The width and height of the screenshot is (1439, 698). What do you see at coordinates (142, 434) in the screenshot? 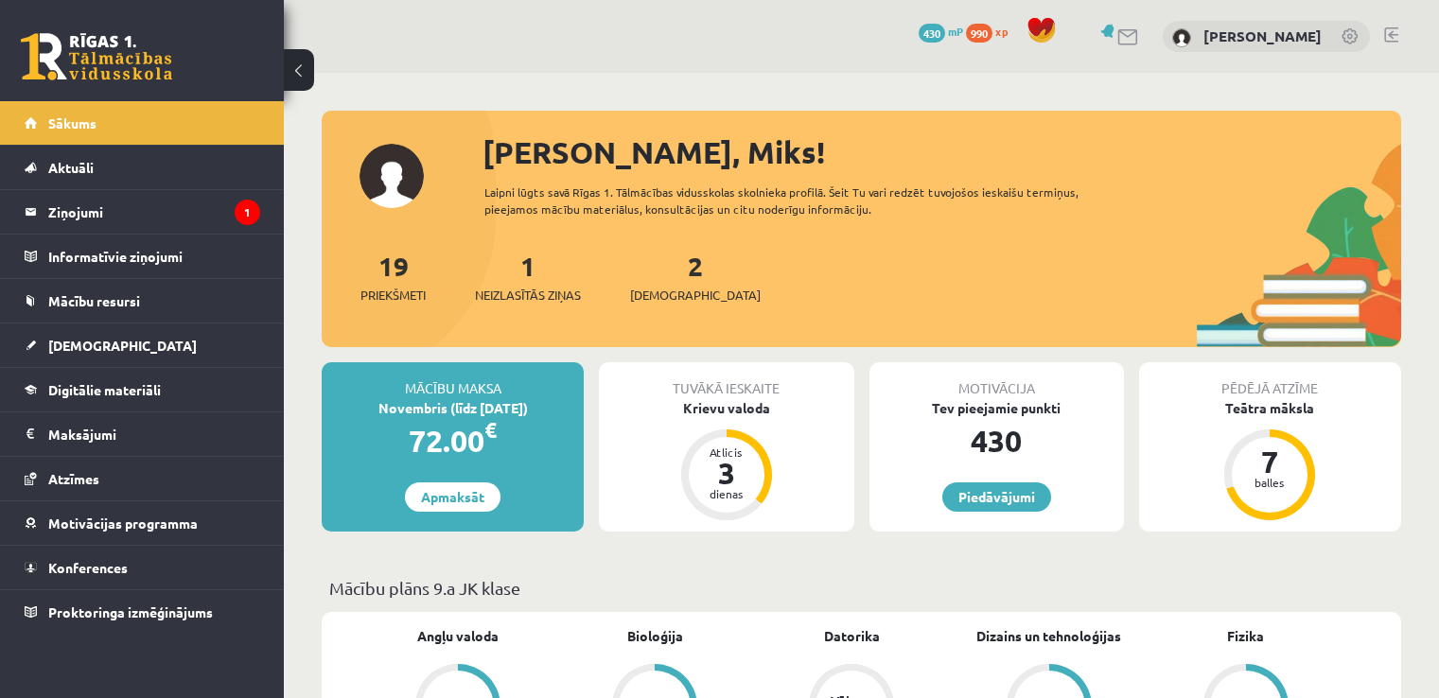
I see `a: Maksājumi` at bounding box center [142, 434].